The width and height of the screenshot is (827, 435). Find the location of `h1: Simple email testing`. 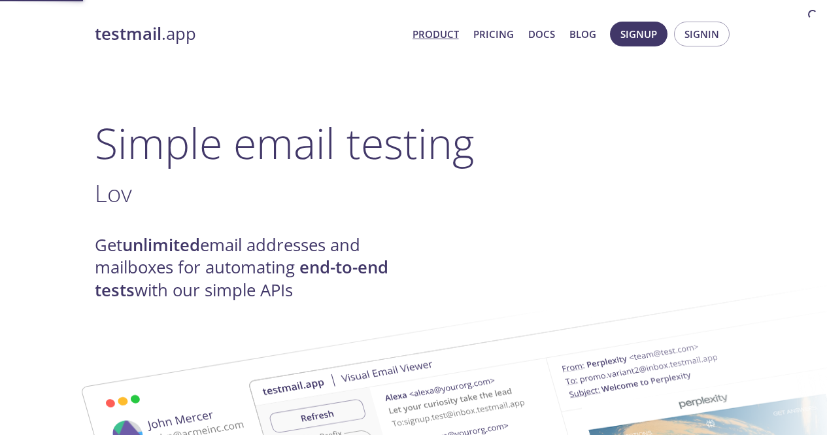

h1: Simple email testing is located at coordinates (414, 142).